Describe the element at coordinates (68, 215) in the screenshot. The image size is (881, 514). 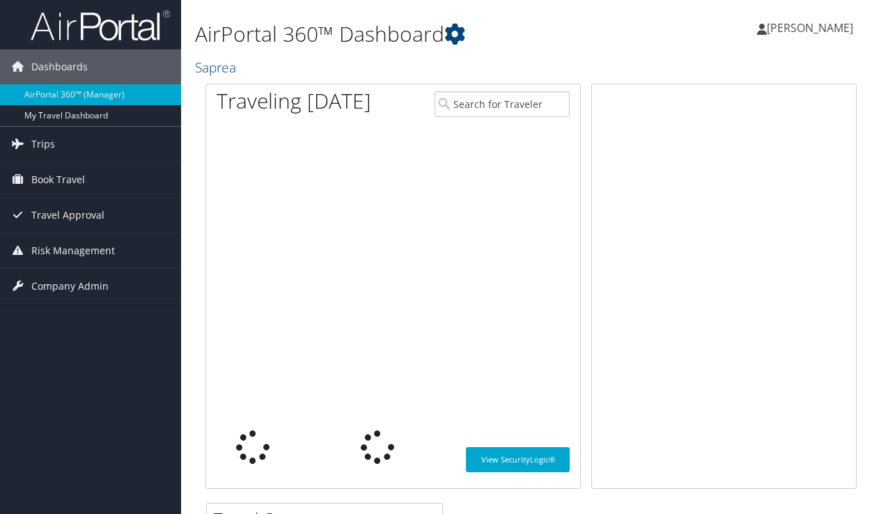
I see `span: Travel Approval` at that location.